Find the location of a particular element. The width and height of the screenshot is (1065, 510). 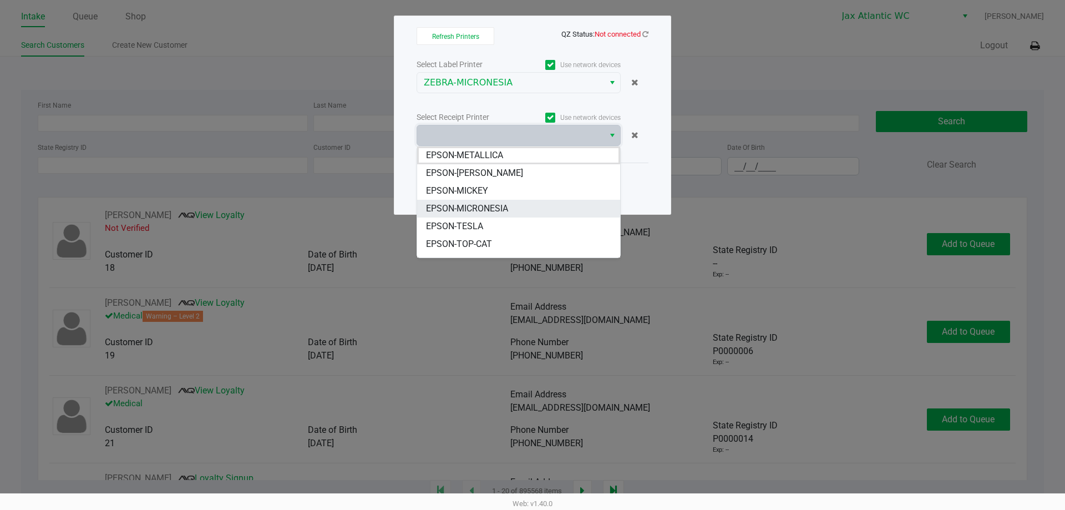

span: ZEBRA-MICRONESIA is located at coordinates (510, 83).